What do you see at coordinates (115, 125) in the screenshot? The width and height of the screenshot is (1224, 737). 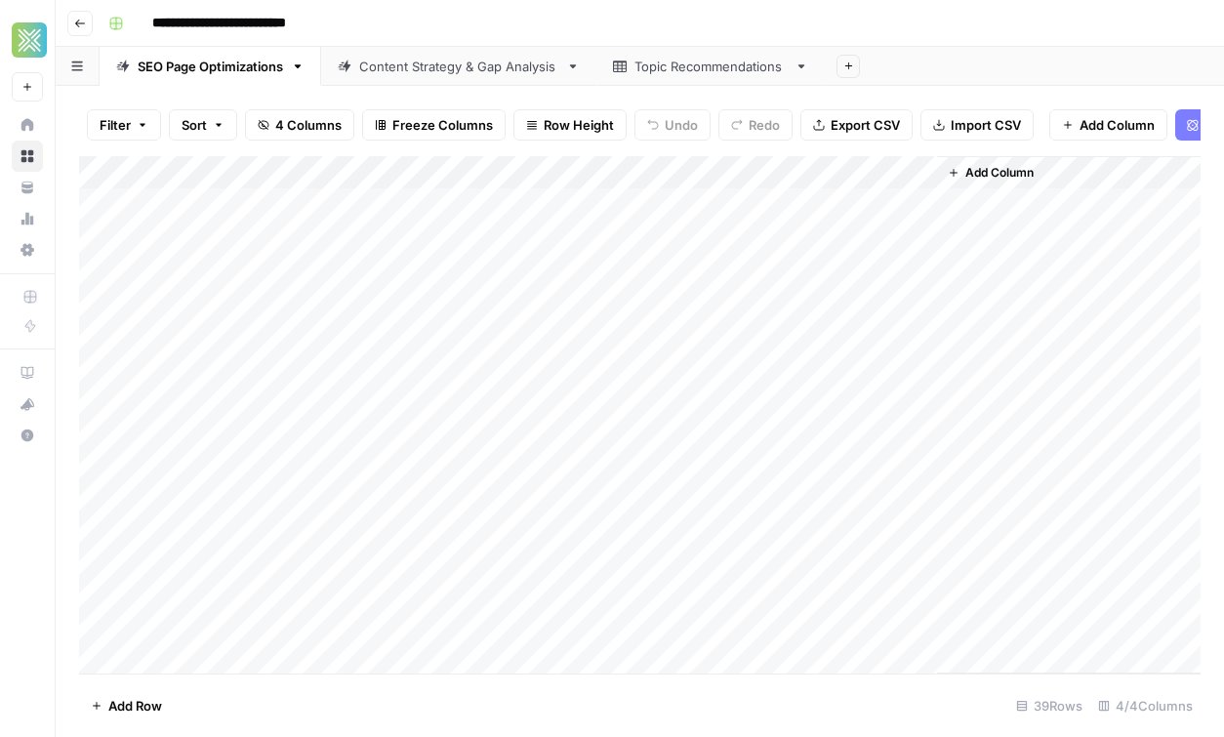 I see `span: Filter` at bounding box center [115, 125].